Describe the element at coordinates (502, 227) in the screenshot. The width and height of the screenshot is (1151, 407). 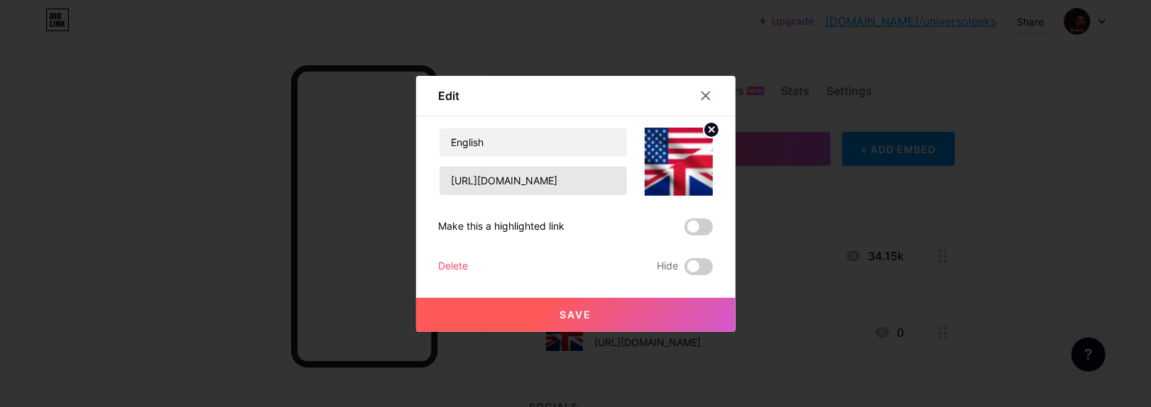
I see `div: Make this a highlighted link` at that location.